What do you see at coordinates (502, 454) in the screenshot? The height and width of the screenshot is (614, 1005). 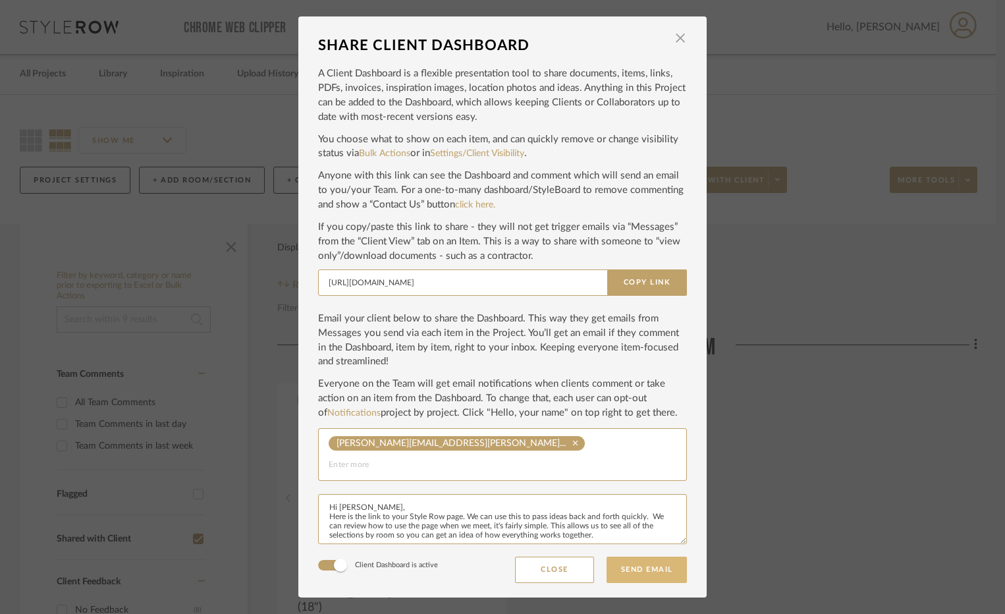 I see `mat-chip-grid: Email selection` at bounding box center [502, 454].